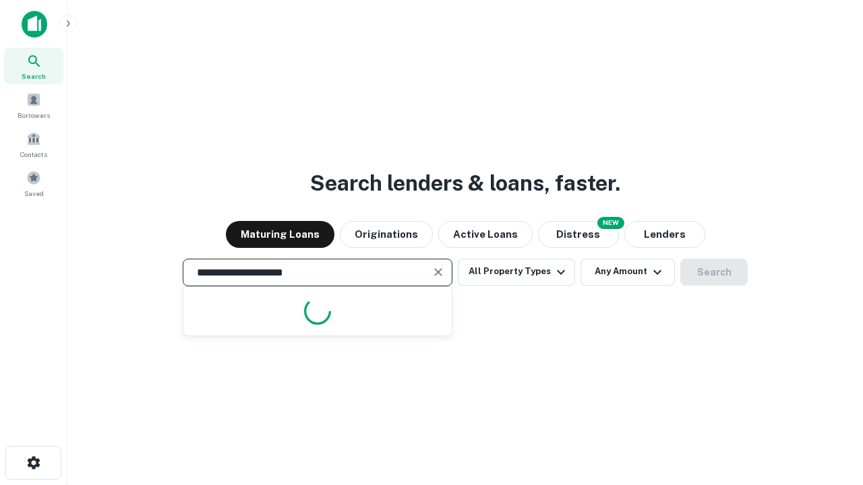  Describe the element at coordinates (34, 144) in the screenshot. I see `div: Contacts` at that location.